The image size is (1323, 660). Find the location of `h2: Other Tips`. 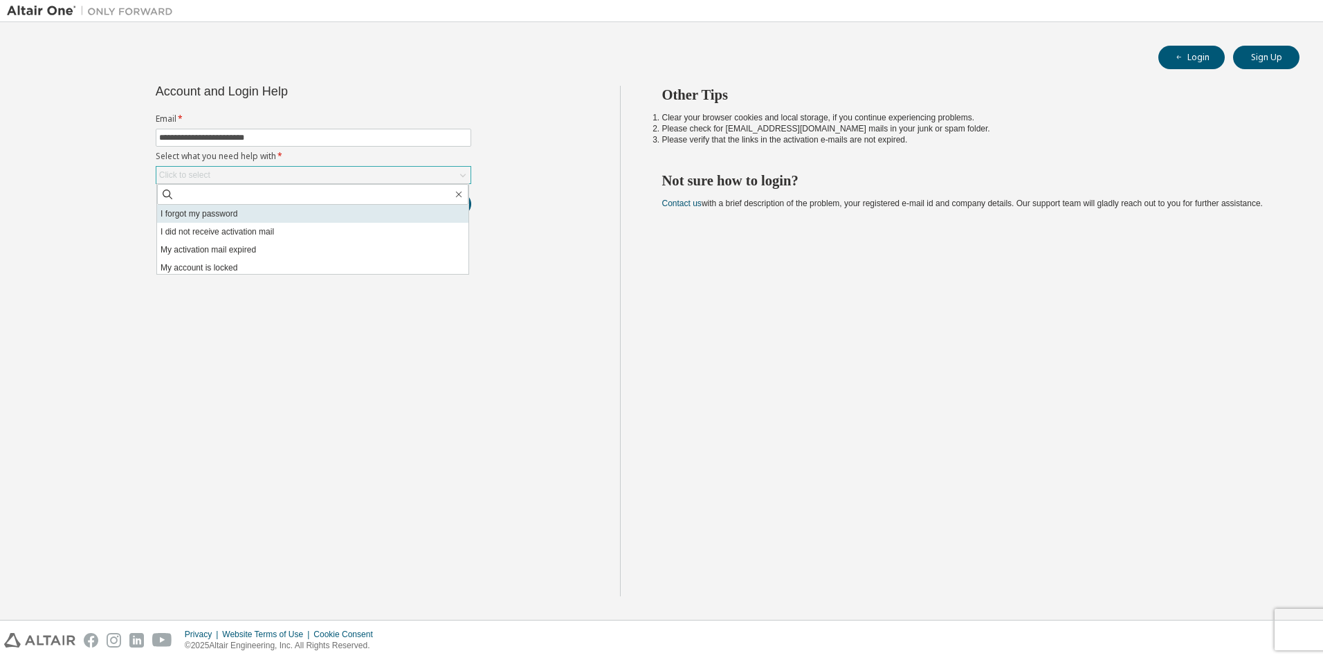

h2: Other Tips is located at coordinates (968, 95).